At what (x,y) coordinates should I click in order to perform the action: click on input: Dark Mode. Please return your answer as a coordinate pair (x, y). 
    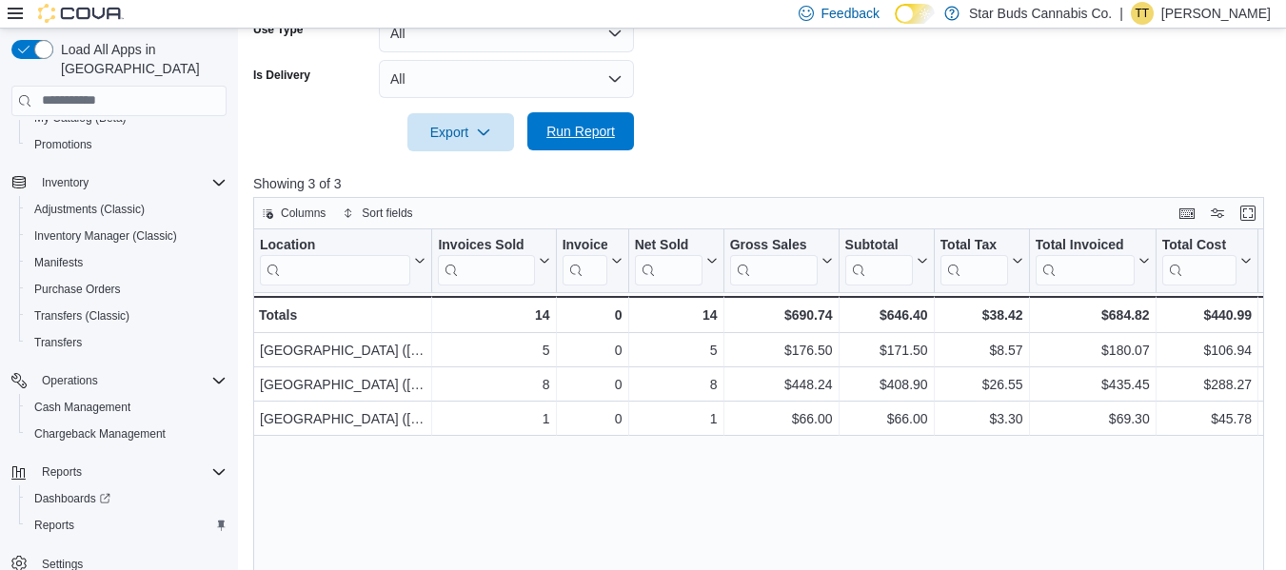
    Looking at the image, I should click on (915, 13).